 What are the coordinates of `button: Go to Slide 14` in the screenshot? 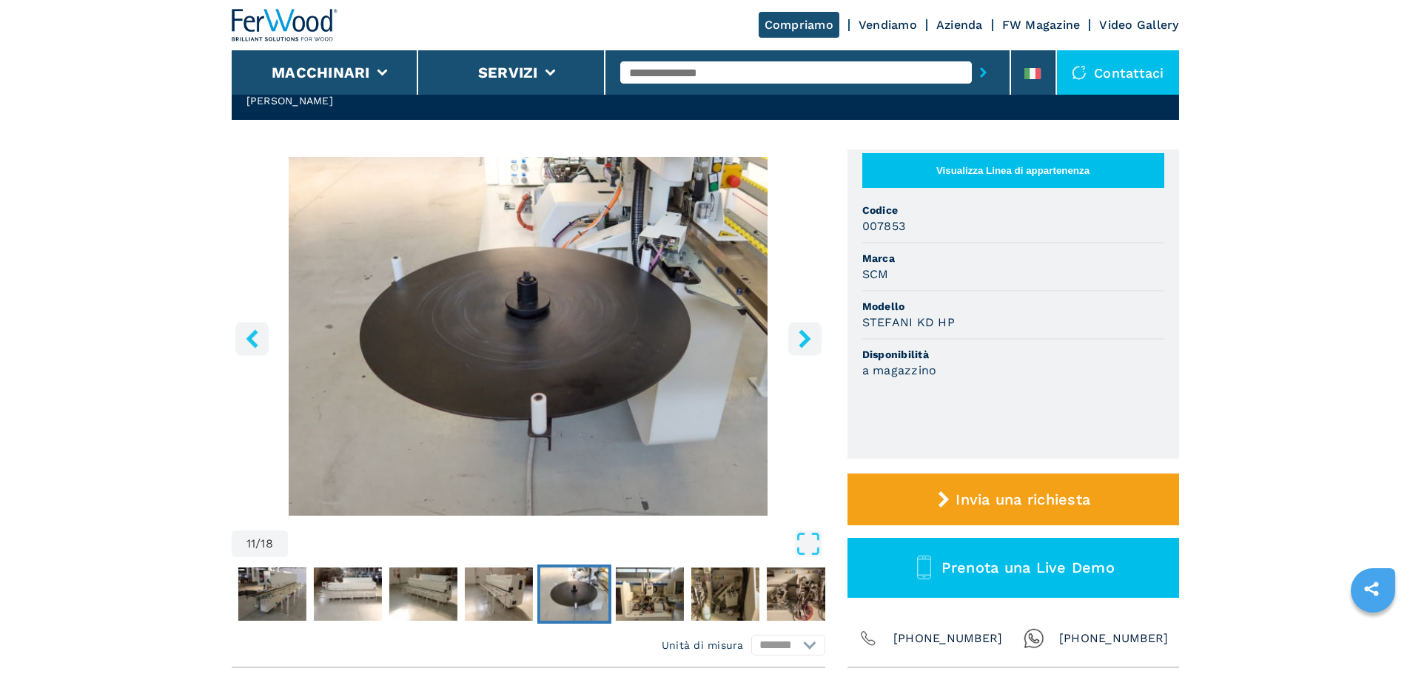 It's located at (800, 594).